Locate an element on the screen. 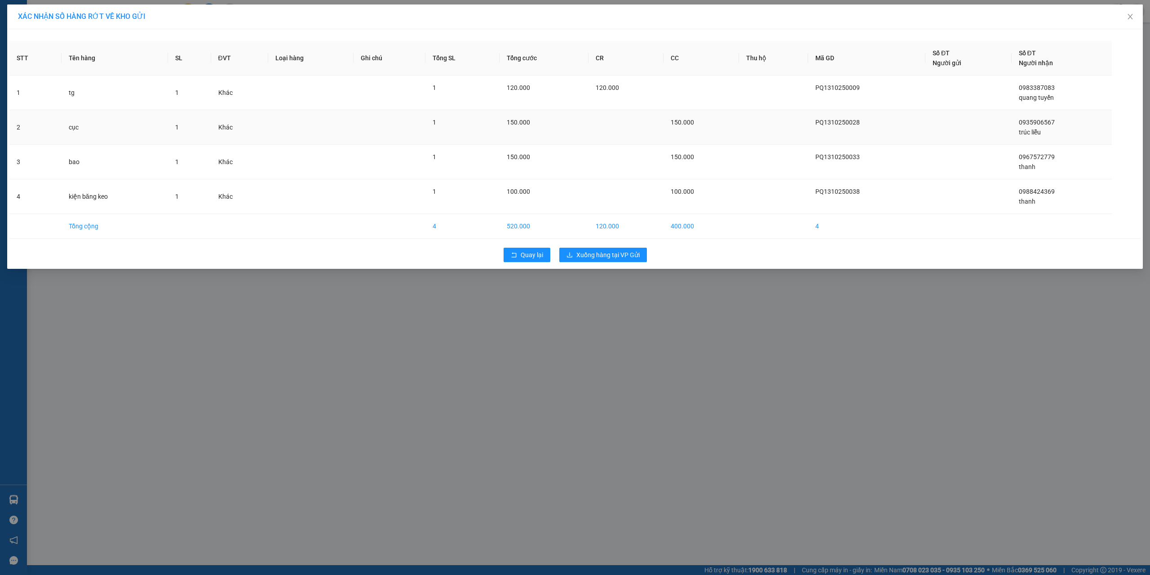 The image size is (1150, 575). th: Mã GD is located at coordinates (867, 58).